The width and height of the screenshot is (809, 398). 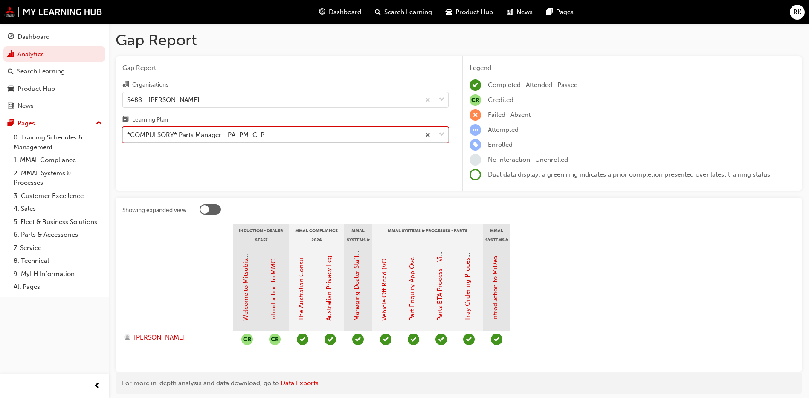 I want to click on div: *COMPULSORY* Parts Manager - PA_PM_CLP, so click(x=196, y=135).